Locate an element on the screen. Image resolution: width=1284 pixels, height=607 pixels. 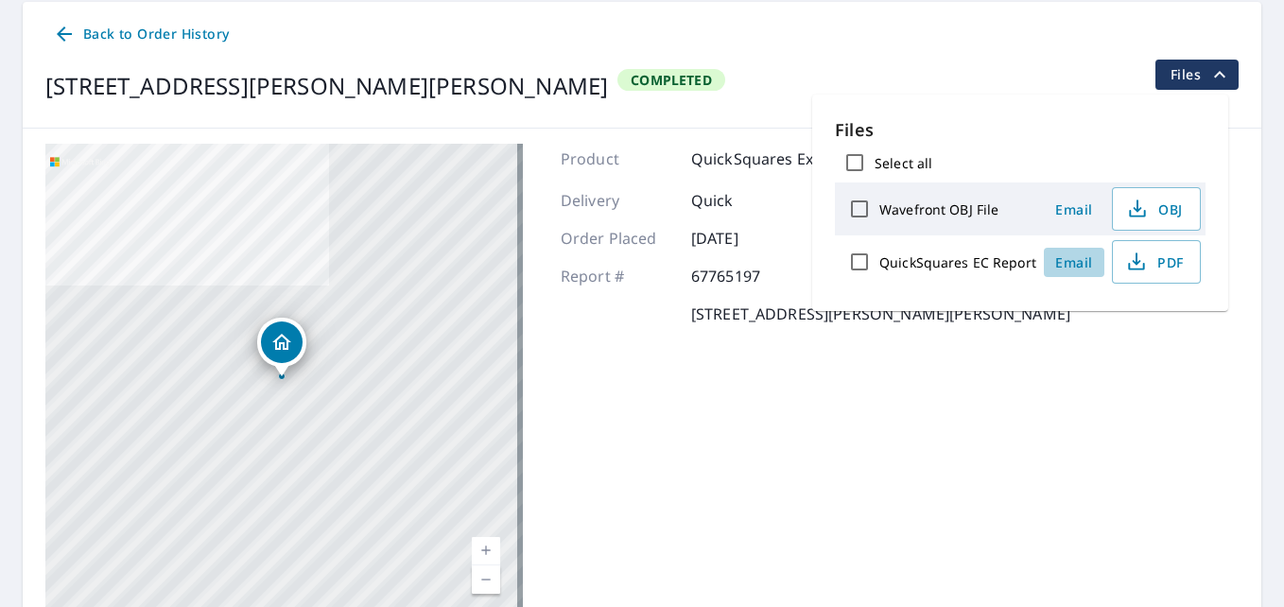
button: PDF is located at coordinates (1156, 262).